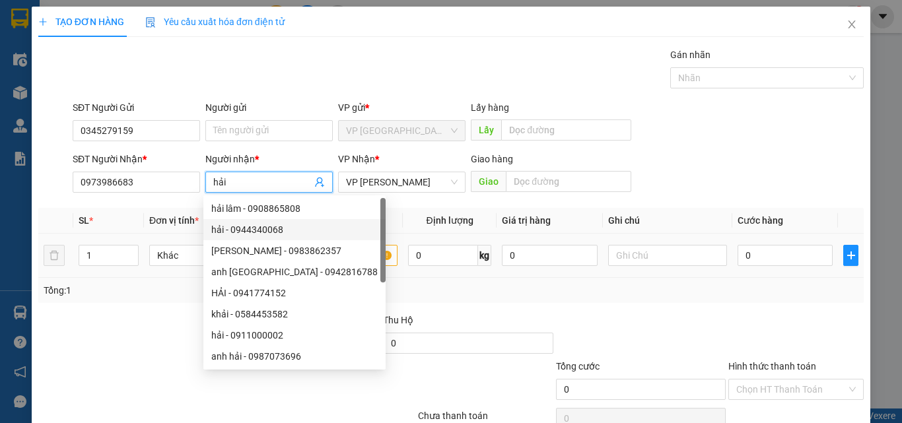 This screenshot has width=902, height=423. Describe the element at coordinates (151, 22) in the screenshot. I see `img: icon` at that location.